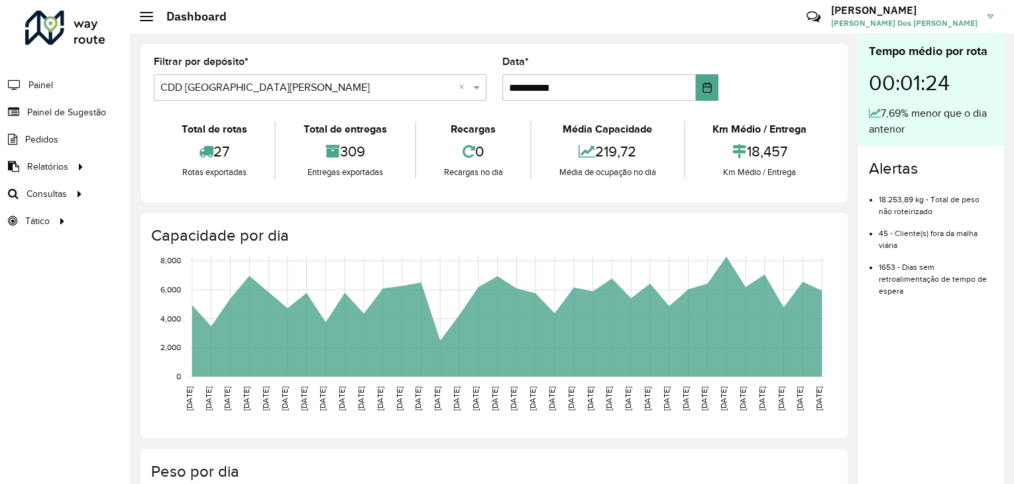 The height and width of the screenshot is (484, 1014). Describe the element at coordinates (516, 62) in the screenshot. I see `label: Data` at that location.